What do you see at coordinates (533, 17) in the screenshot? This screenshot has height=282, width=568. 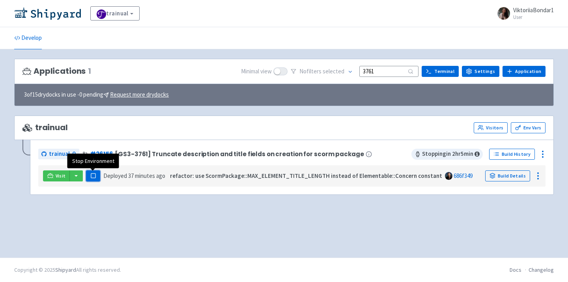 I see `small: User` at bounding box center [533, 17].